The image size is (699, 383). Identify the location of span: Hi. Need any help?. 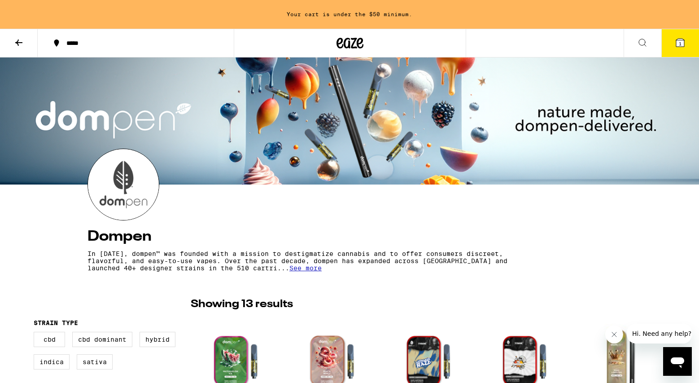
(35, 10).